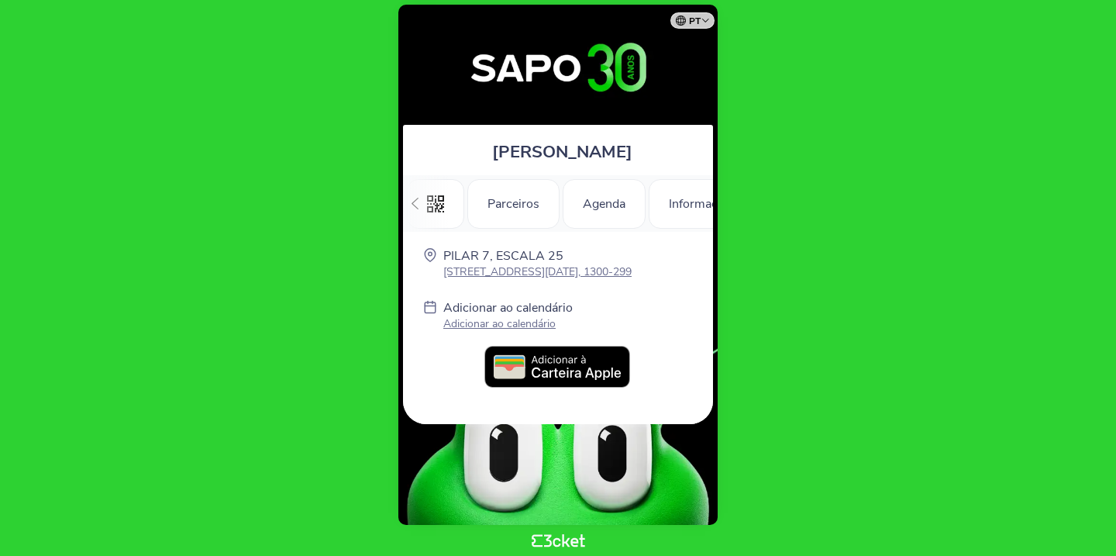 This screenshot has width=1116, height=556. What do you see at coordinates (733, 204) in the screenshot?
I see `div: Informações Adicionais` at bounding box center [733, 204].